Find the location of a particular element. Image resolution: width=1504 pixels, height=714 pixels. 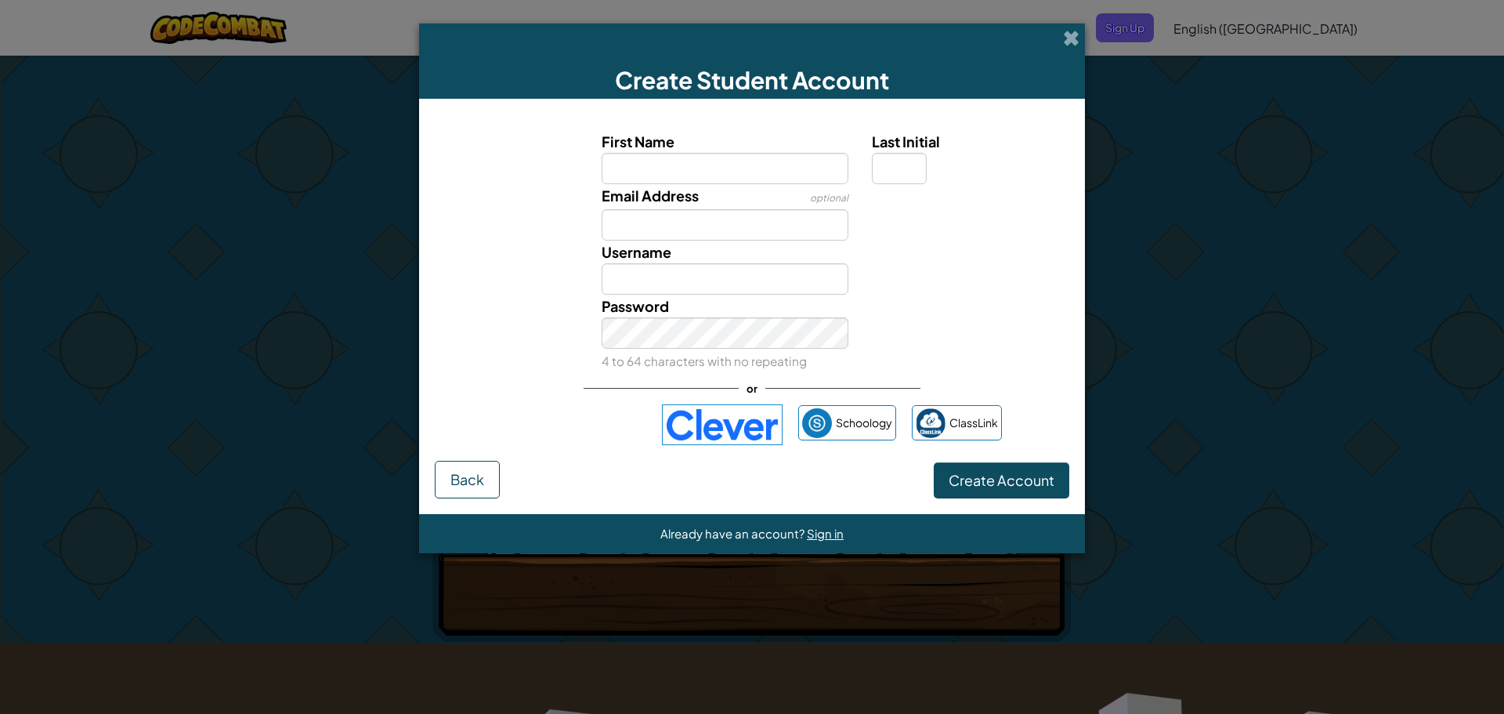

span: Create Account is located at coordinates (1001, 479).